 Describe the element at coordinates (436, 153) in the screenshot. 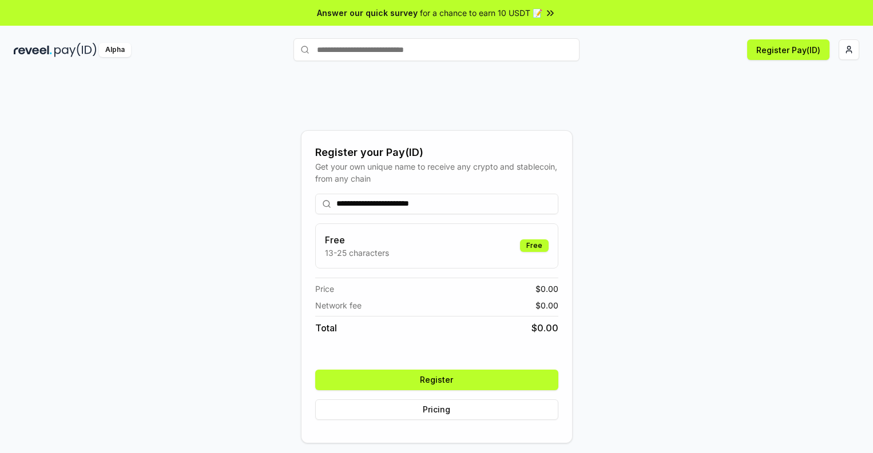

I see `div: Register your Pay(ID)` at that location.